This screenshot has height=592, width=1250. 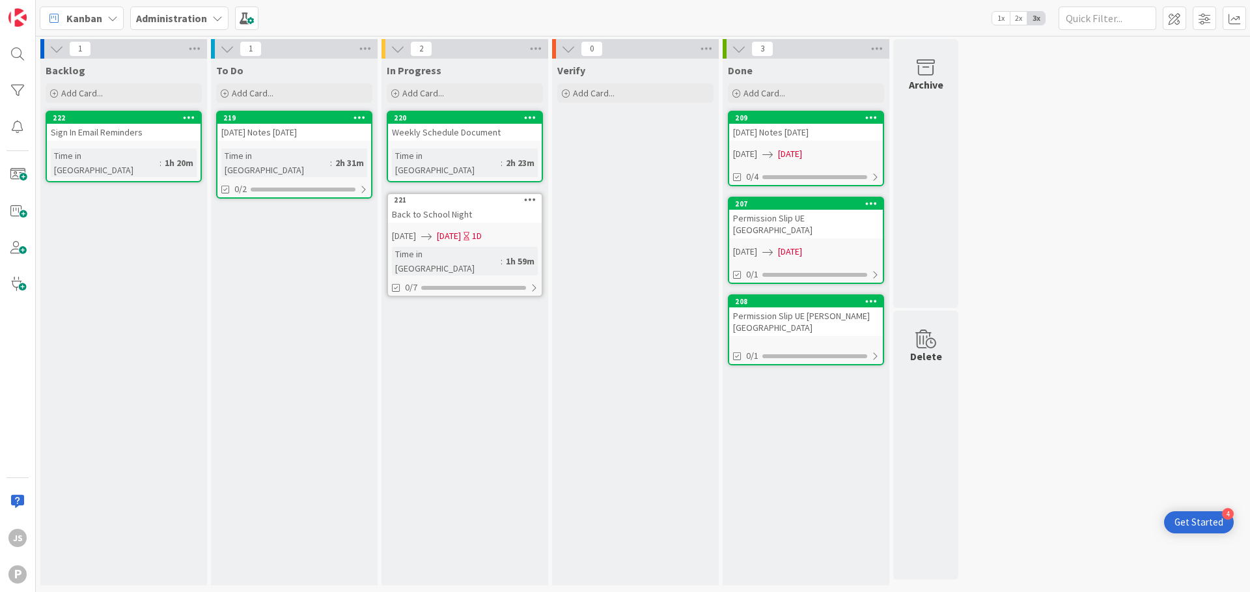 I want to click on span: Kanban, so click(x=84, y=18).